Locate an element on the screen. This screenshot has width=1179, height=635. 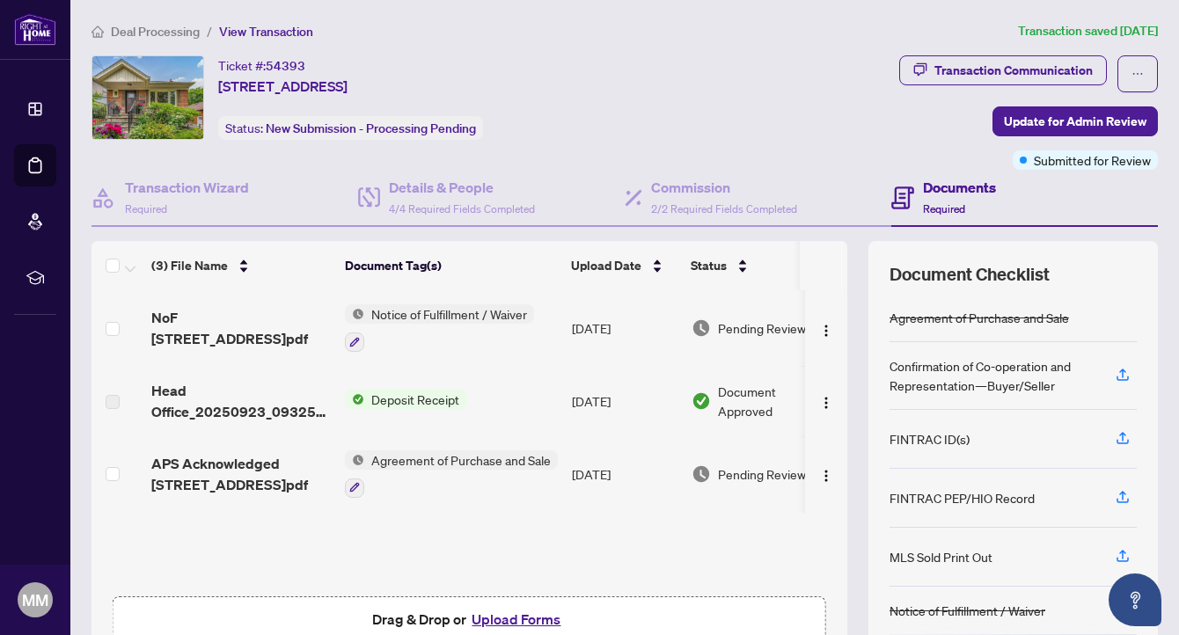
span: Upload Date is located at coordinates (606, 266).